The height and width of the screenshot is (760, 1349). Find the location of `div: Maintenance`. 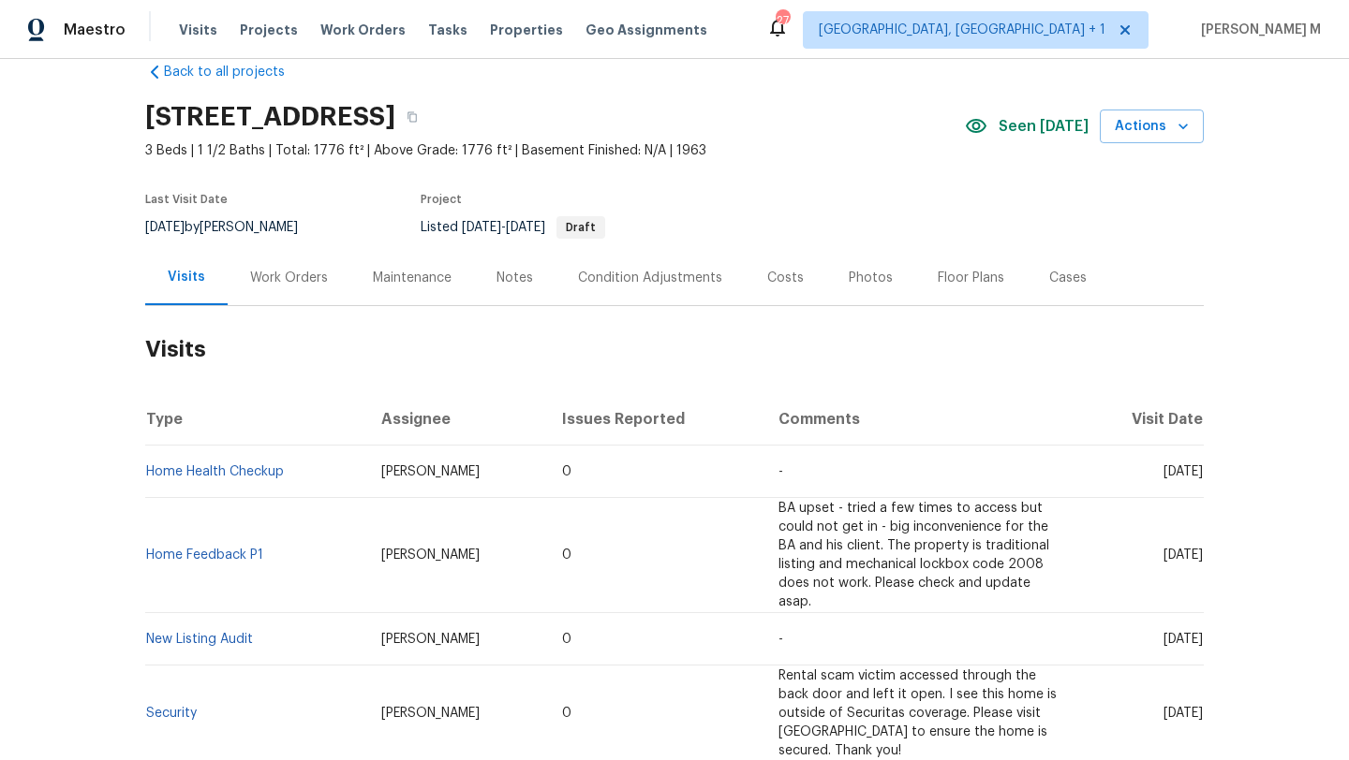

div: Maintenance is located at coordinates (412, 278).